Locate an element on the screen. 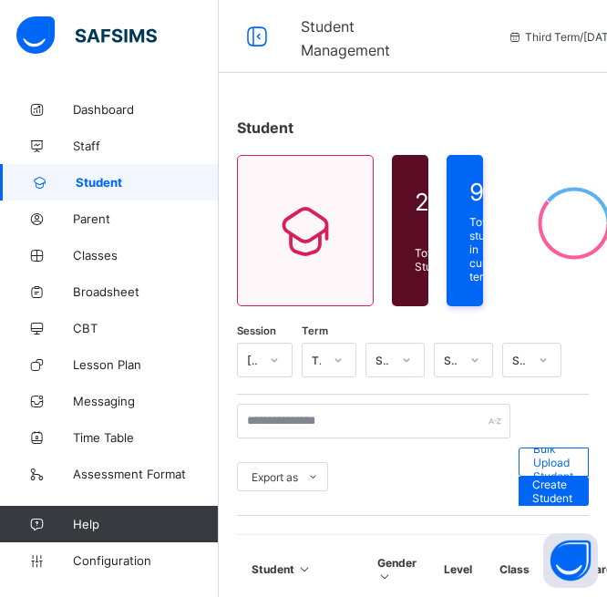  div: Select class level is located at coordinates (451, 360).